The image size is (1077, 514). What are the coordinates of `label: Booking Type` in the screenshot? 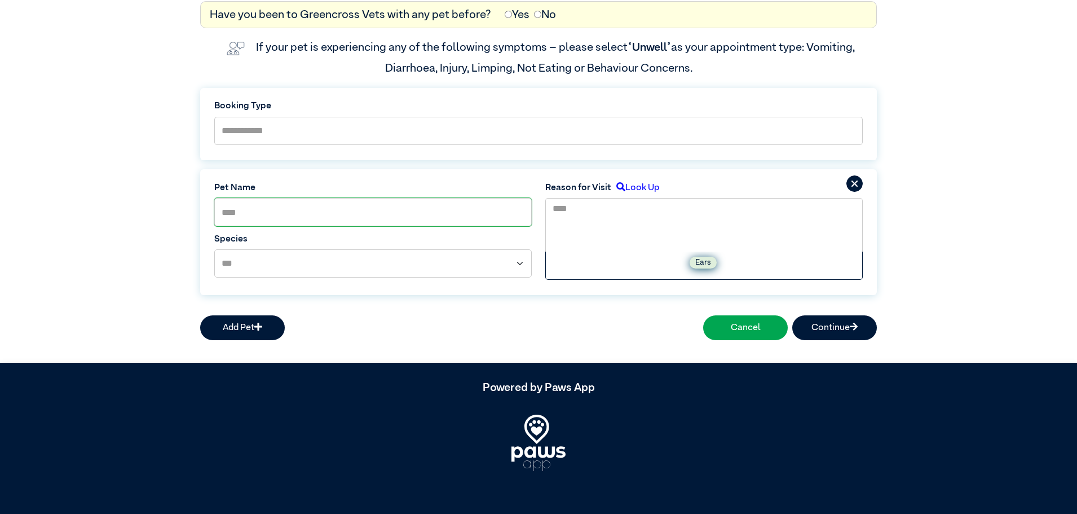 It's located at (539, 106).